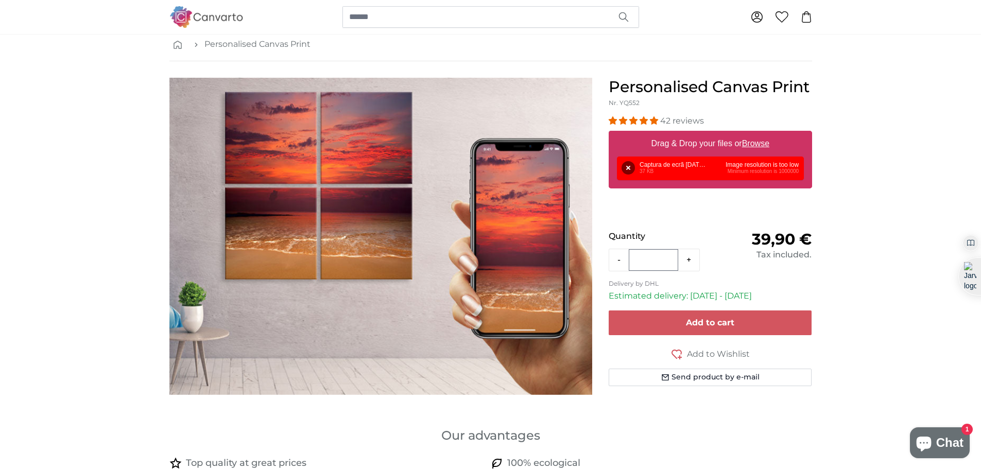 This screenshot has width=981, height=469. What do you see at coordinates (761, 255) in the screenshot?
I see `div: Tax included.` at bounding box center [761, 255].